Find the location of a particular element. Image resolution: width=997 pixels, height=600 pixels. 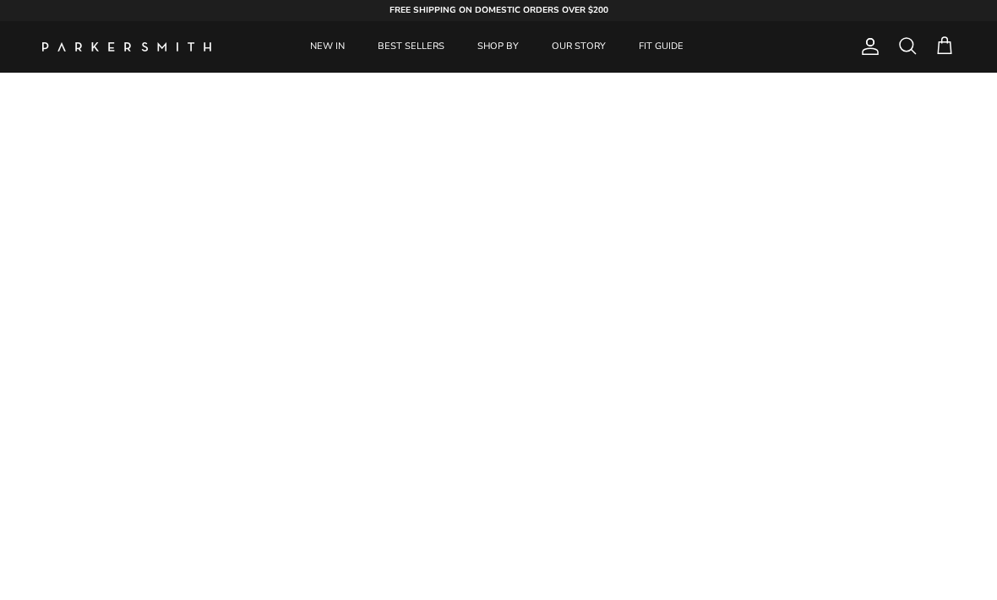

a: SHOP BY is located at coordinates (498, 46).